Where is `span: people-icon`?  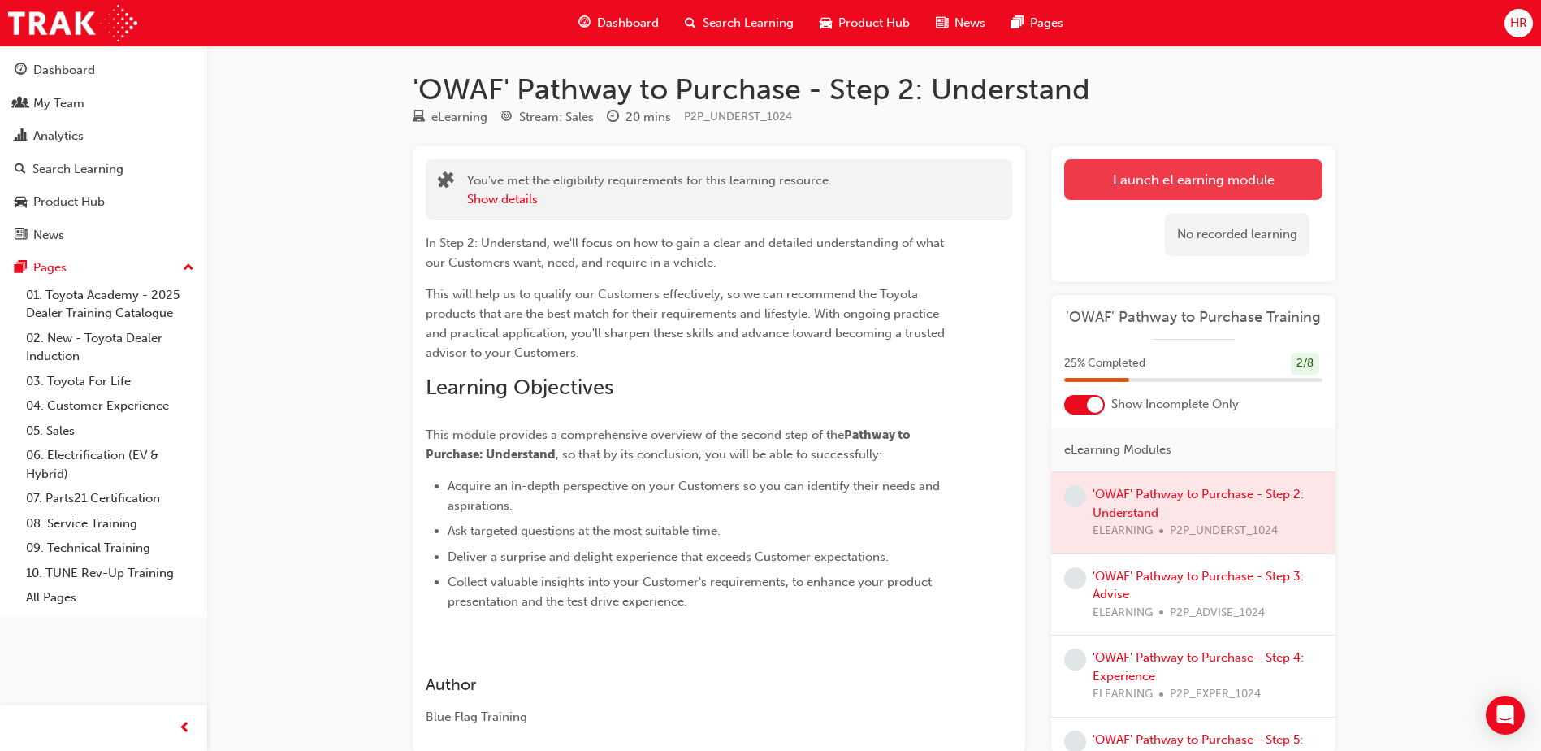 span: people-icon is located at coordinates (20, 104).